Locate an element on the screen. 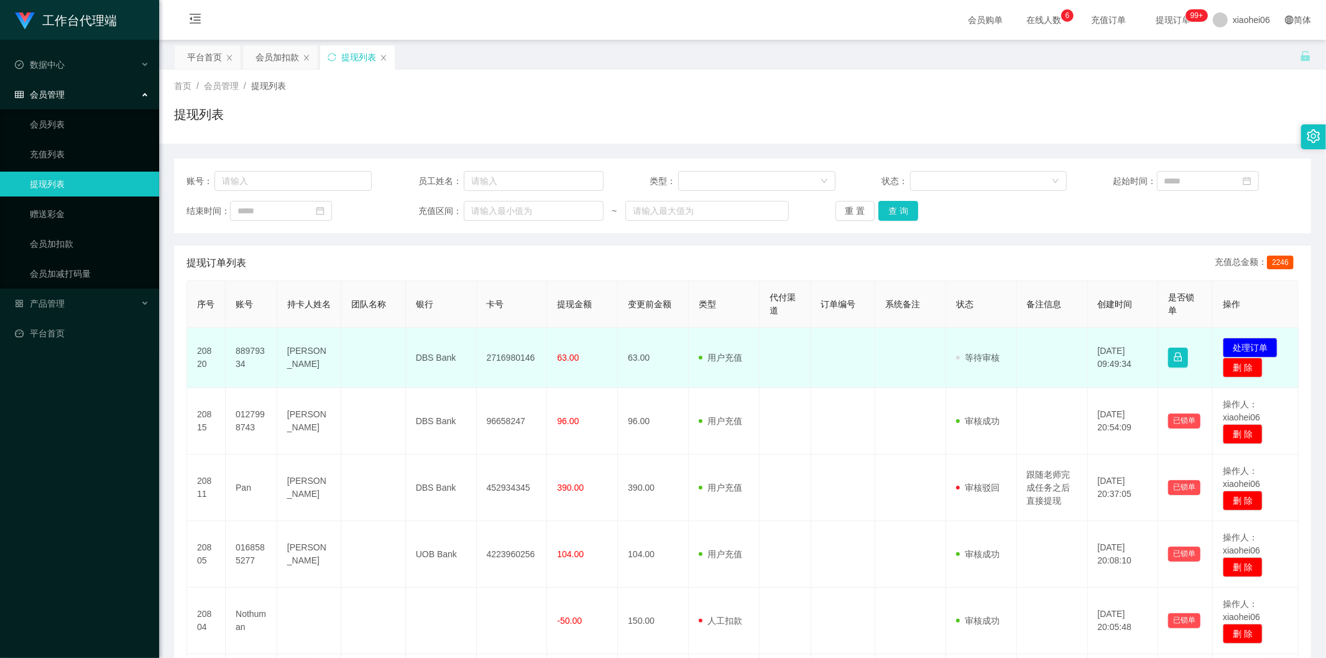  td: UOB Bank is located at coordinates (441, 554).